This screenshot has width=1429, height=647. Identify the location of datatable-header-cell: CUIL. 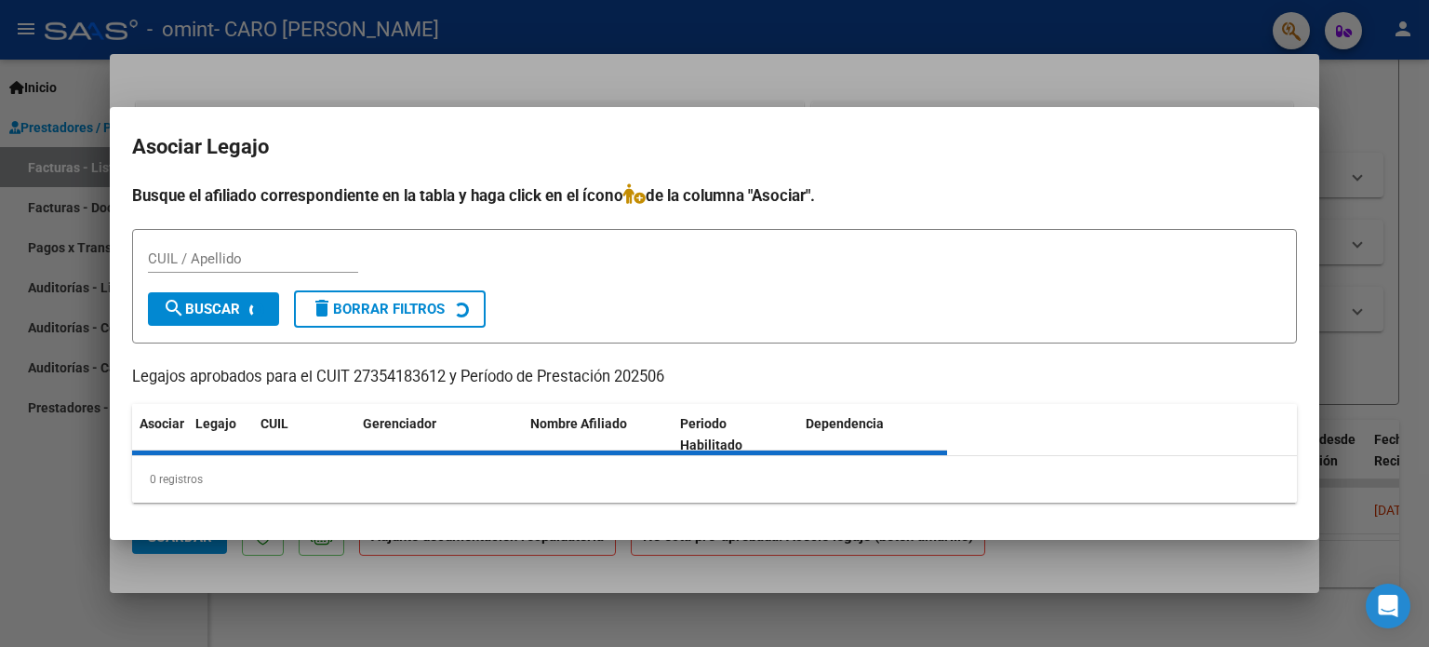
(304, 435).